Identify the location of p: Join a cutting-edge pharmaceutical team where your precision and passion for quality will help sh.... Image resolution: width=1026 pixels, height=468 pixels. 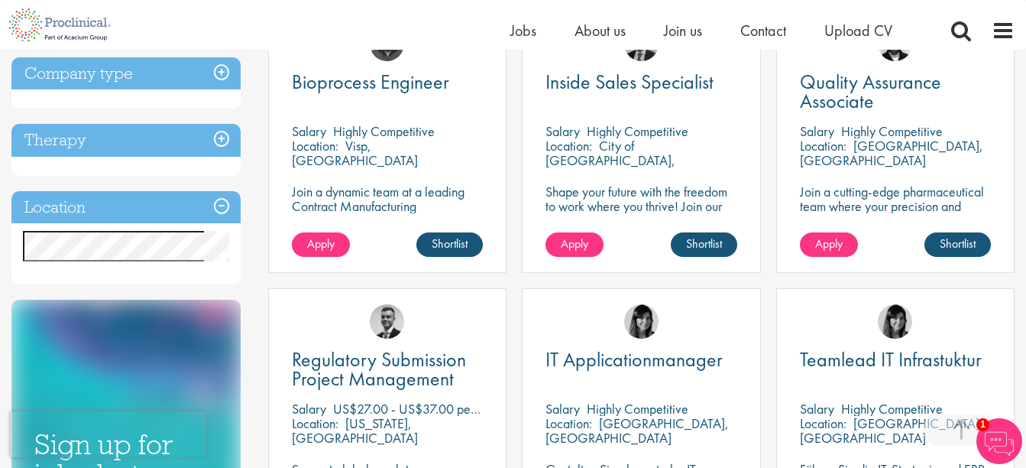
(896, 213).